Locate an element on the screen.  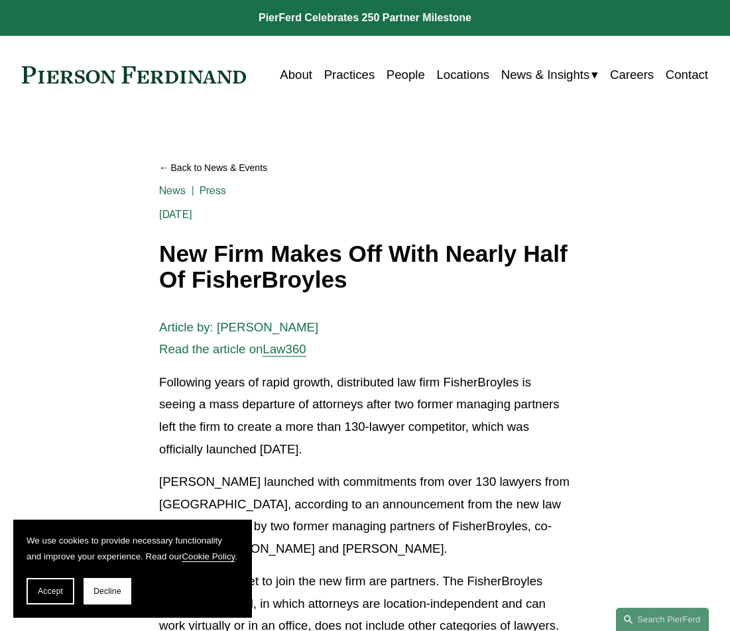
a: Locations is located at coordinates (463, 74).